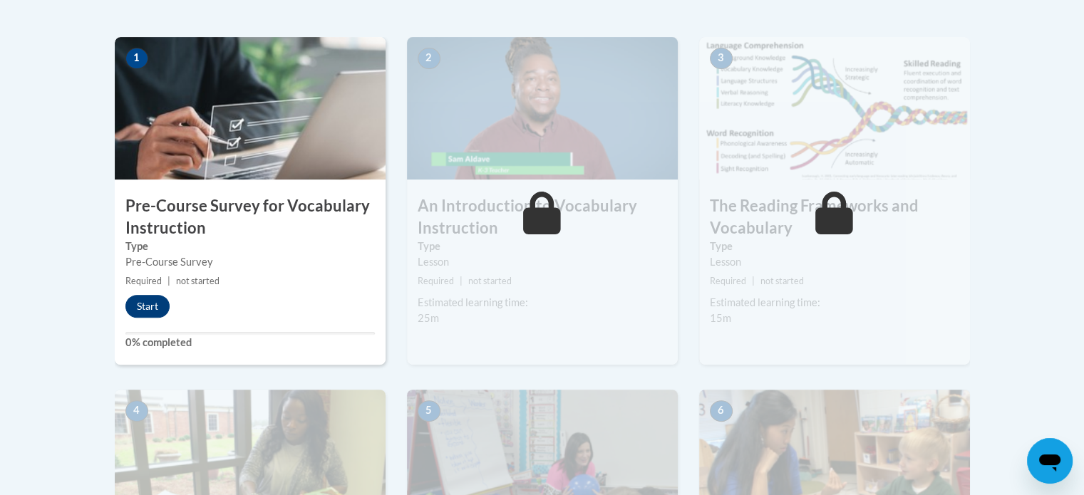  What do you see at coordinates (721, 58) in the screenshot?
I see `span: 3` at bounding box center [721, 58].